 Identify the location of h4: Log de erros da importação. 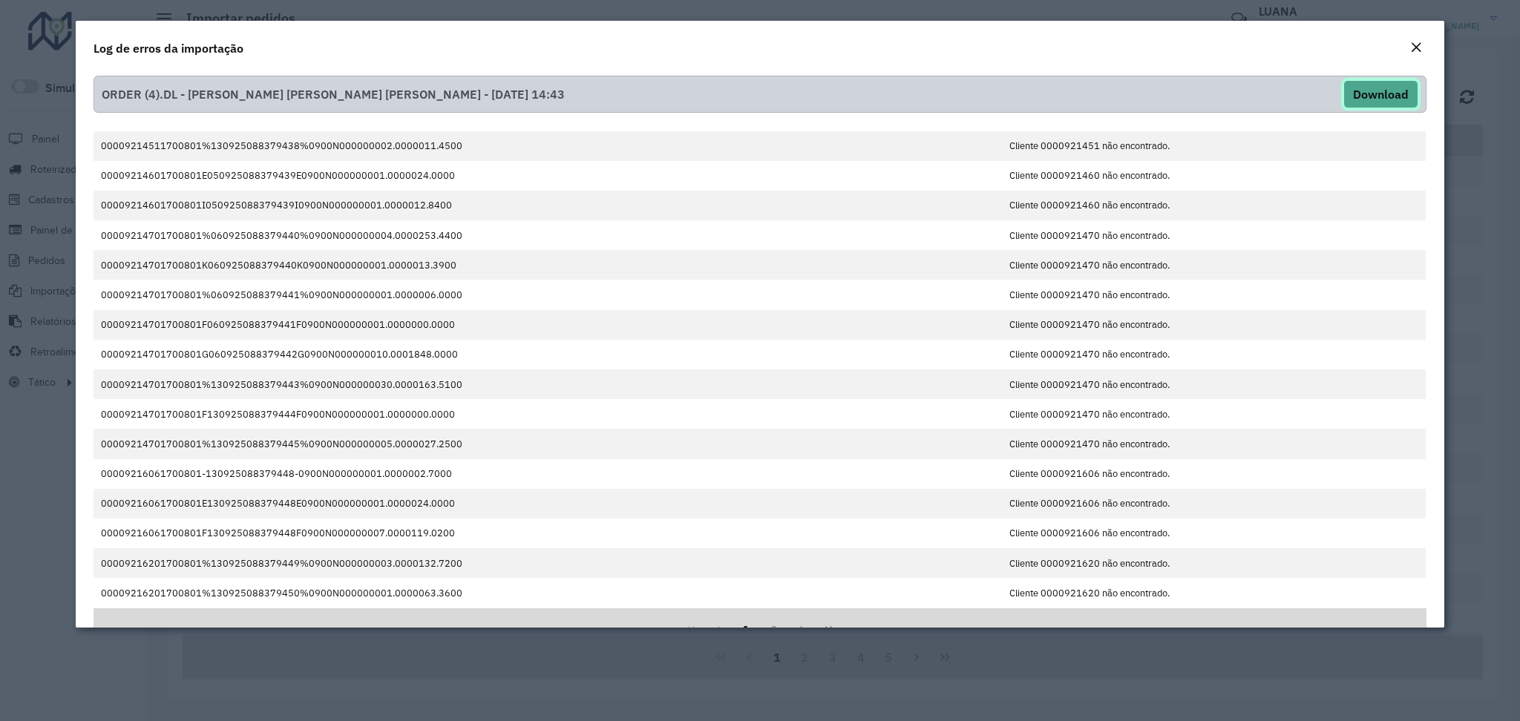
(168, 48).